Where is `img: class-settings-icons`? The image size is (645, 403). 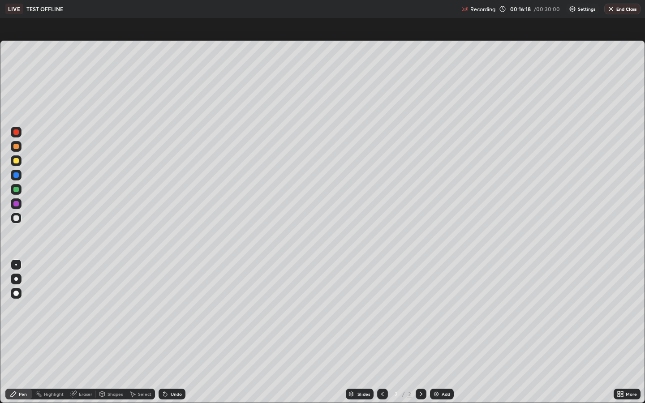 img: class-settings-icons is located at coordinates (572, 9).